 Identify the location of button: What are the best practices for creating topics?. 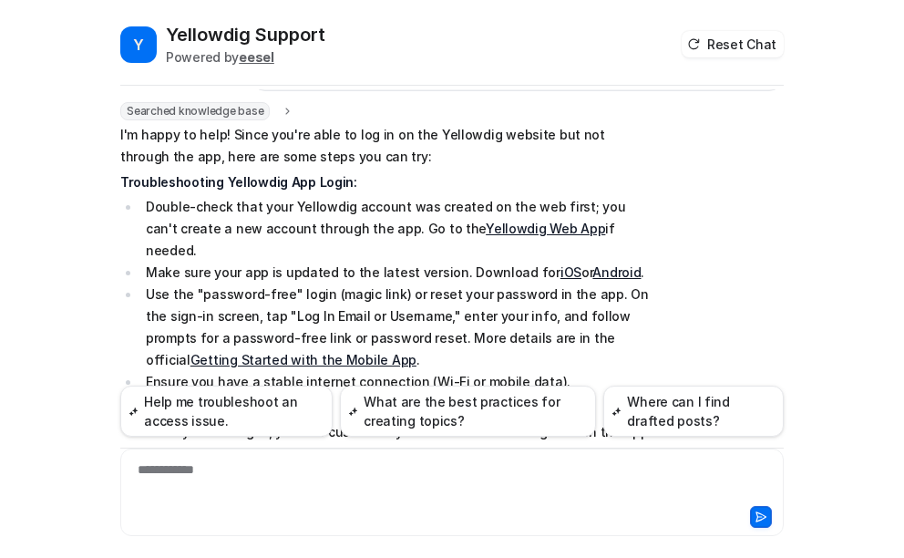
(468, 411).